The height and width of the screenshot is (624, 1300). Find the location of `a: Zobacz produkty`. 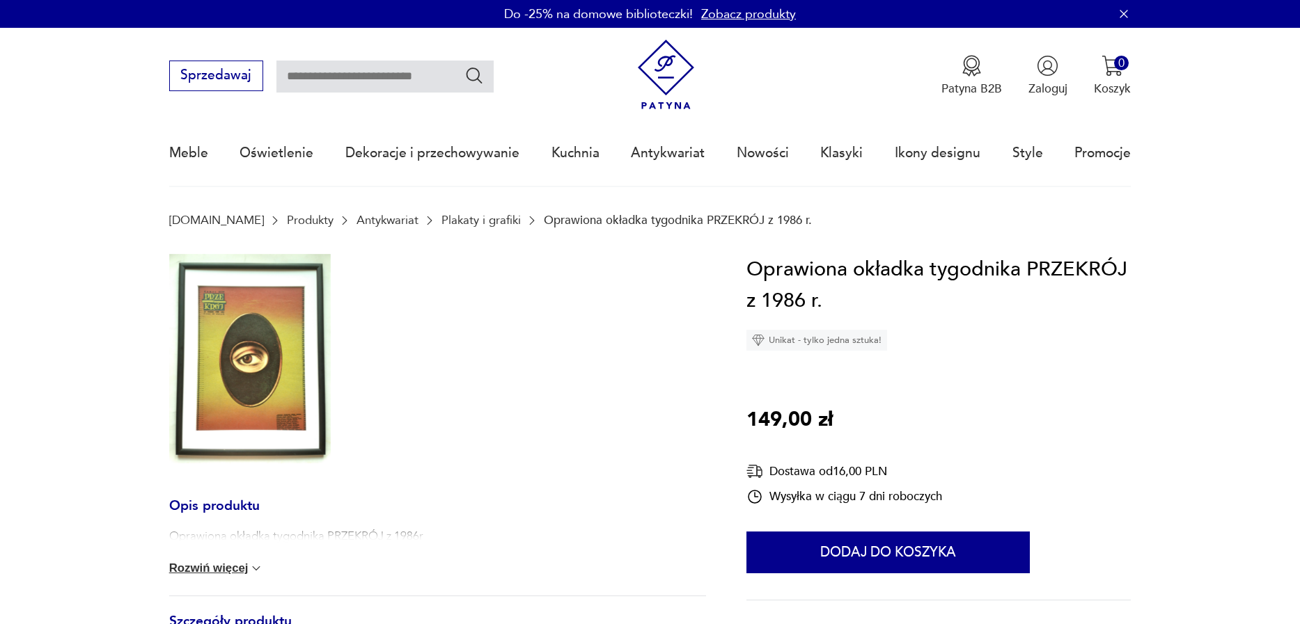

a: Zobacz produkty is located at coordinates (748, 14).